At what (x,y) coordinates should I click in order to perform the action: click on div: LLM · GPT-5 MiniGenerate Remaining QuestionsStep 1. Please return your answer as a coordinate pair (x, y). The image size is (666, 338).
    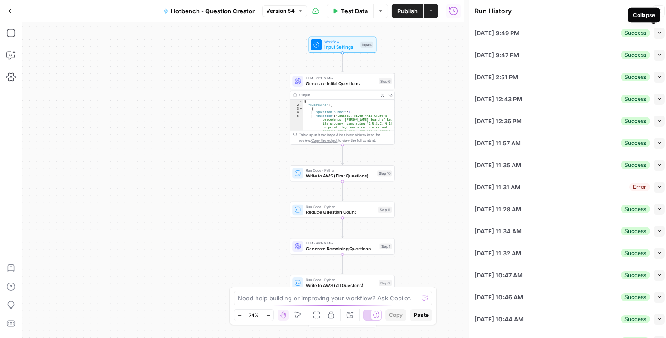
    Looking at the image, I should click on (342, 245).